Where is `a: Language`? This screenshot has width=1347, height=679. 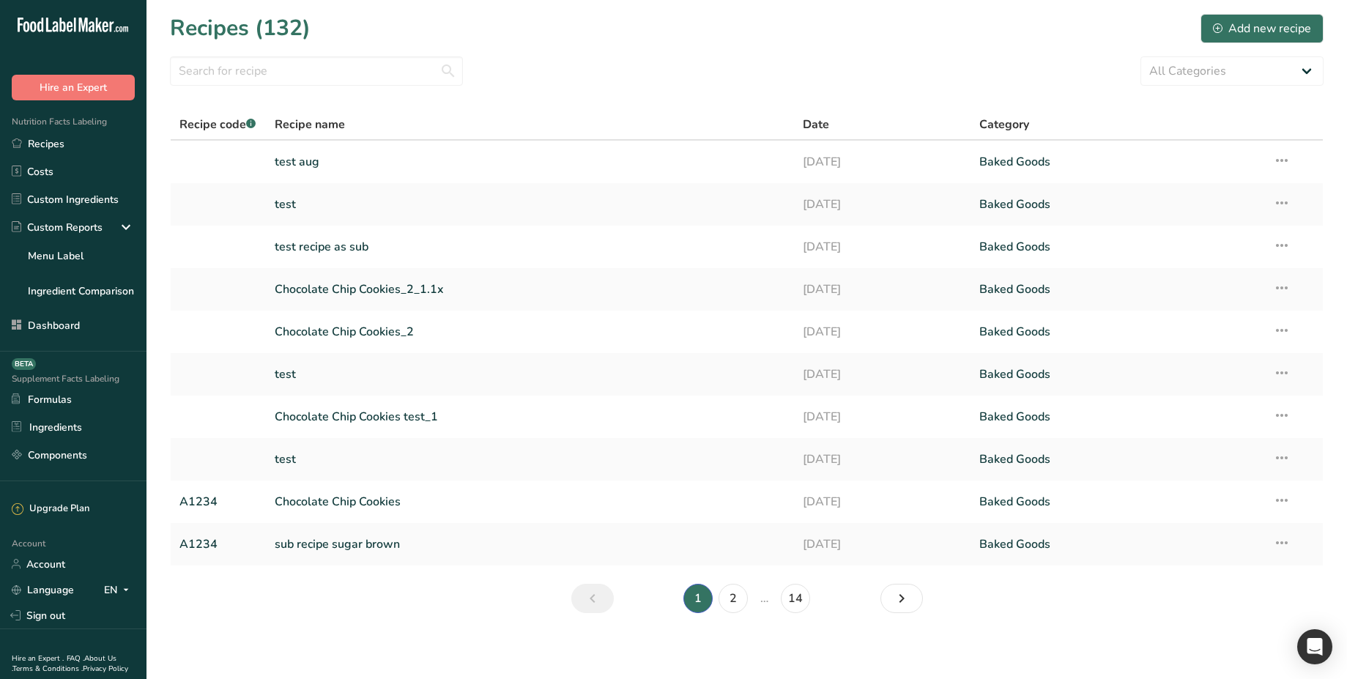 a: Language is located at coordinates (42, 590).